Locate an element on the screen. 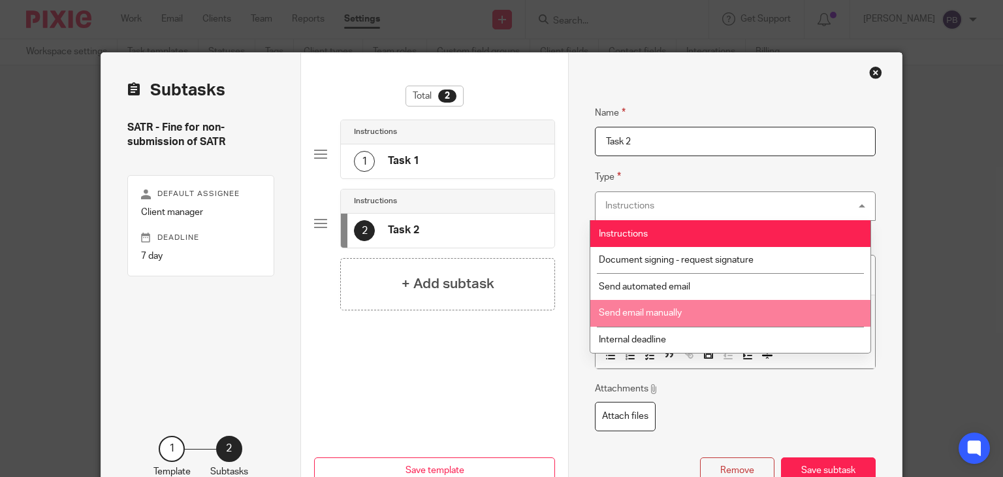 The width and height of the screenshot is (1003, 477). span: Instructions is located at coordinates (623, 234).